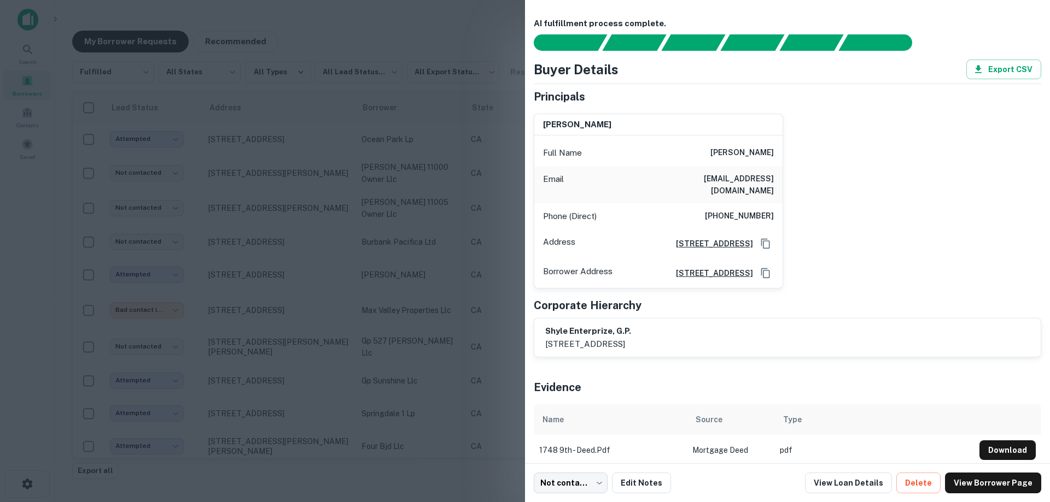 Image resolution: width=1050 pixels, height=502 pixels. What do you see at coordinates (561, 43) in the screenshot?
I see `div: Sending borrower request to AI...` at bounding box center [561, 43].